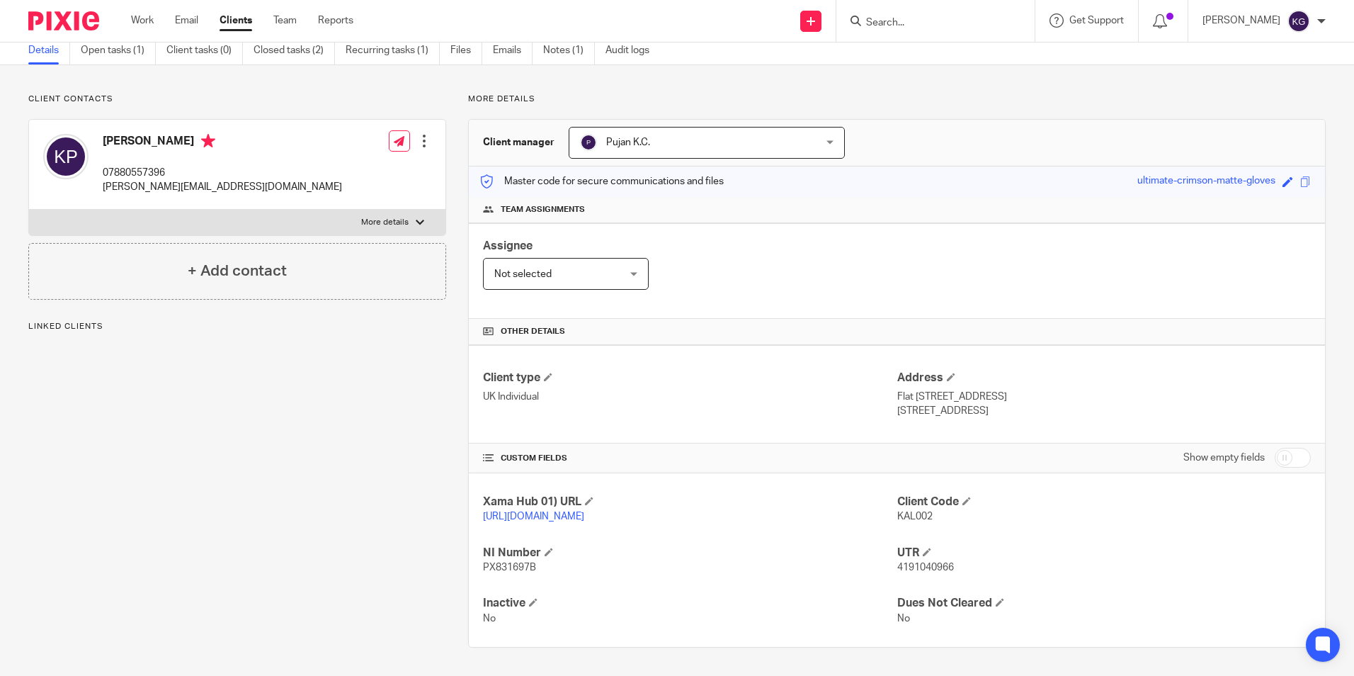  What do you see at coordinates (519, 142) in the screenshot?
I see `h3: Client manager` at bounding box center [519, 142].